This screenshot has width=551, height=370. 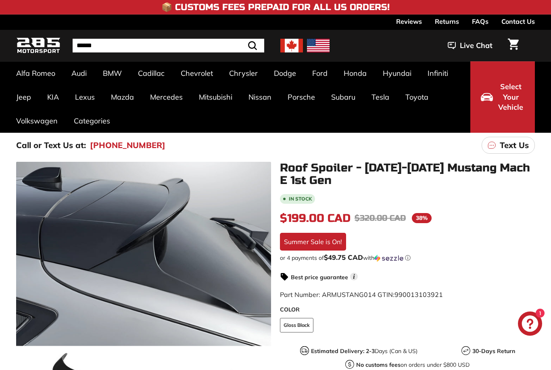 I want to click on strong: Best price guarantee, so click(x=319, y=277).